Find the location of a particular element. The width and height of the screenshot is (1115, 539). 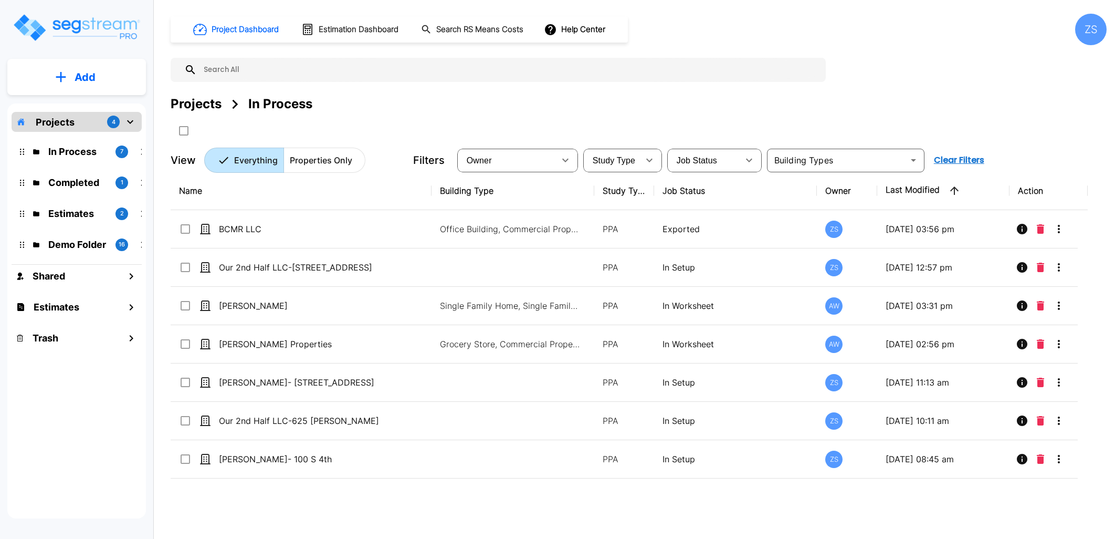

p: 16 is located at coordinates (122, 244).